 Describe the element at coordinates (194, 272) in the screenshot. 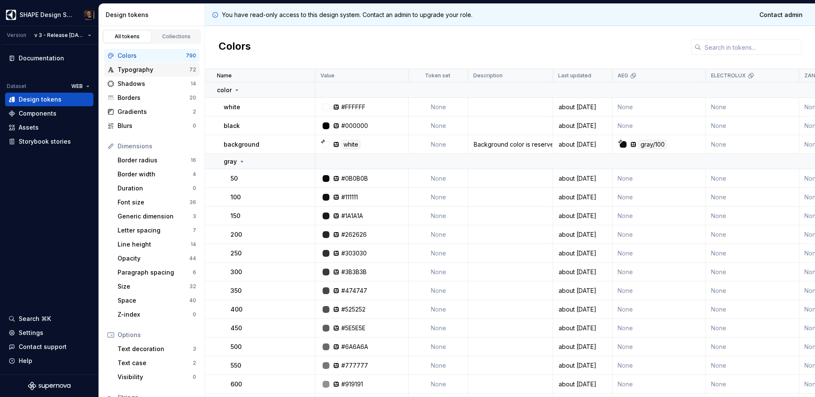

I see `div: 6` at that location.